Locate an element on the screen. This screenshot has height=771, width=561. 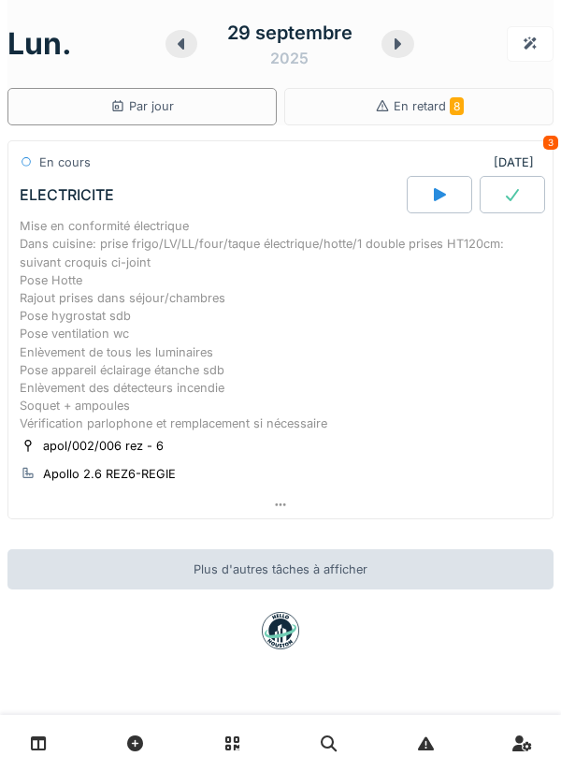
span: 8 is located at coordinates (456, 106).